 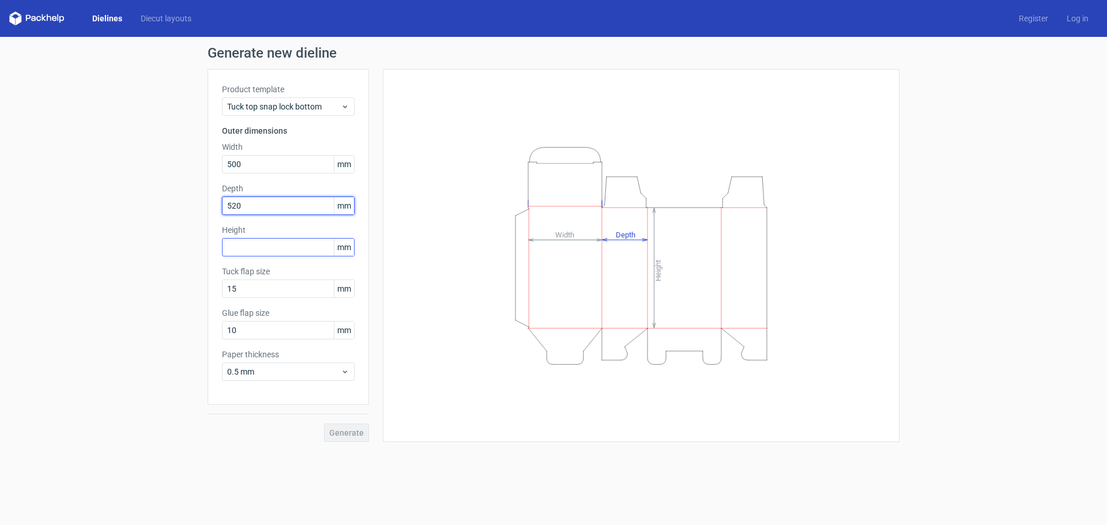 What do you see at coordinates (554, 53) in the screenshot?
I see `h1: Generate new dieline` at bounding box center [554, 53].